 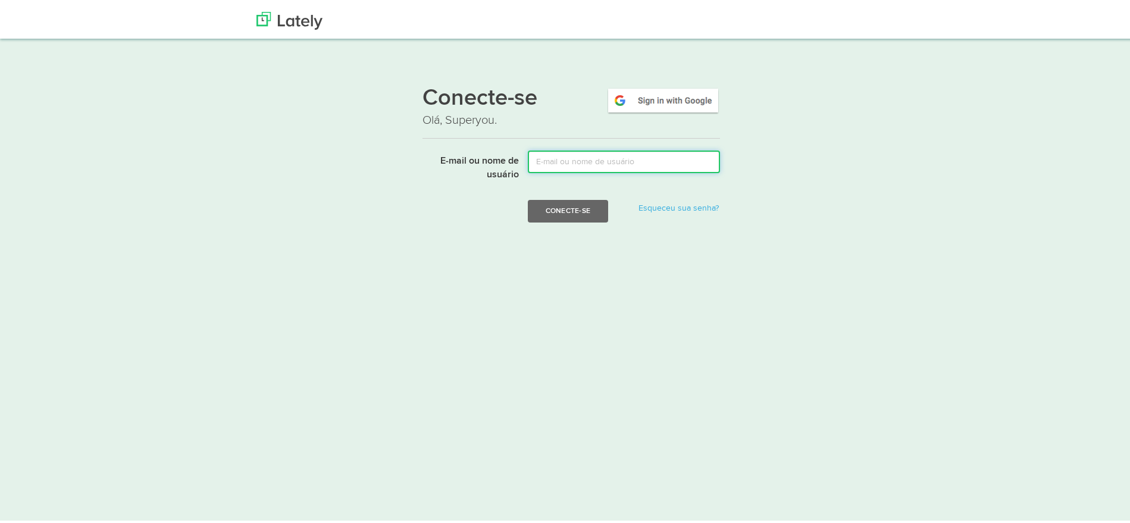 I want to click on img: Ultimamente, so click(x=289, y=18).